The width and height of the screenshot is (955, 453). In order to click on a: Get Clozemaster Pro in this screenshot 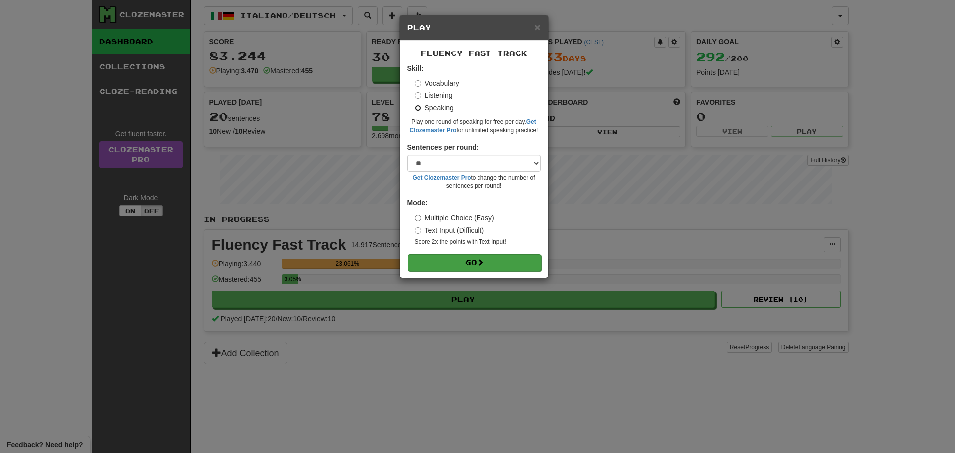, I will do `click(442, 178)`.